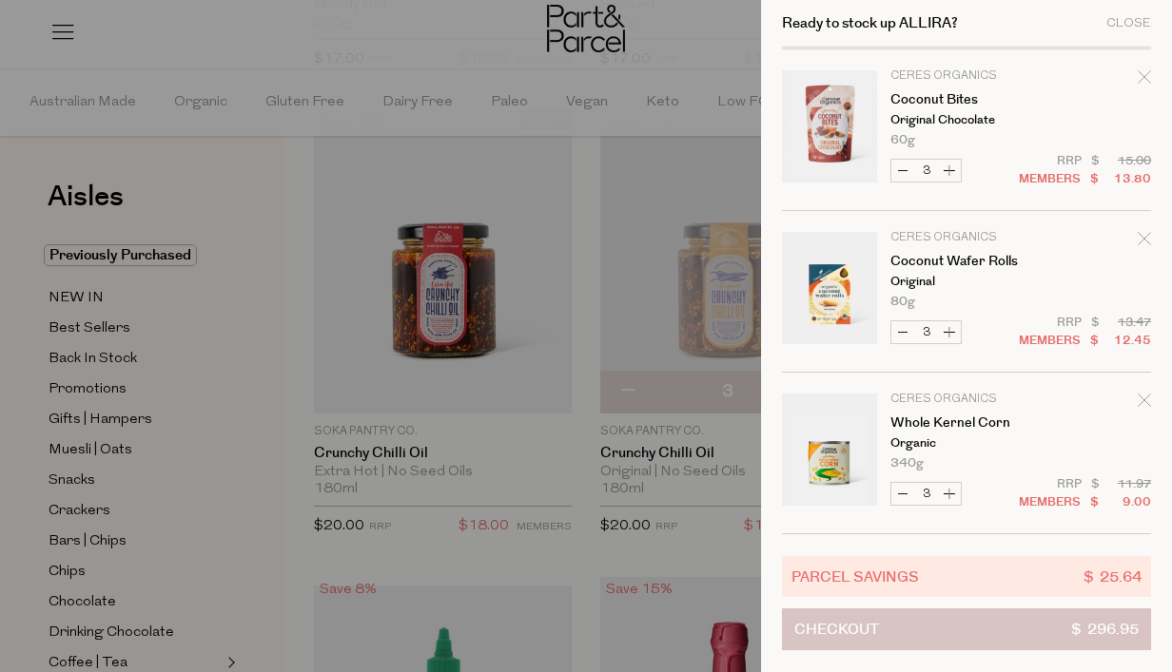 The image size is (1172, 672). Describe the element at coordinates (869, 23) in the screenshot. I see `h2: Ready to stock up ALLIRA?` at that location.